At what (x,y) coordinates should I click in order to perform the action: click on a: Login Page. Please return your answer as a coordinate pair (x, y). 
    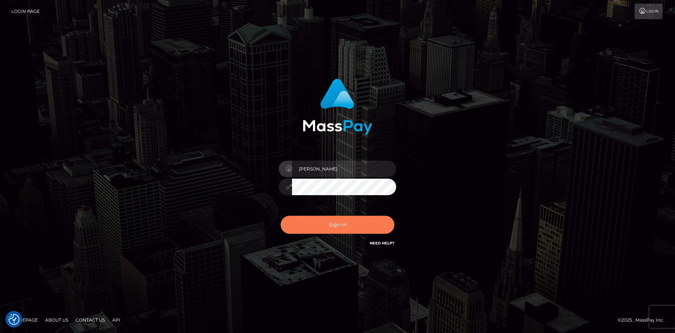
    Looking at the image, I should click on (25, 11).